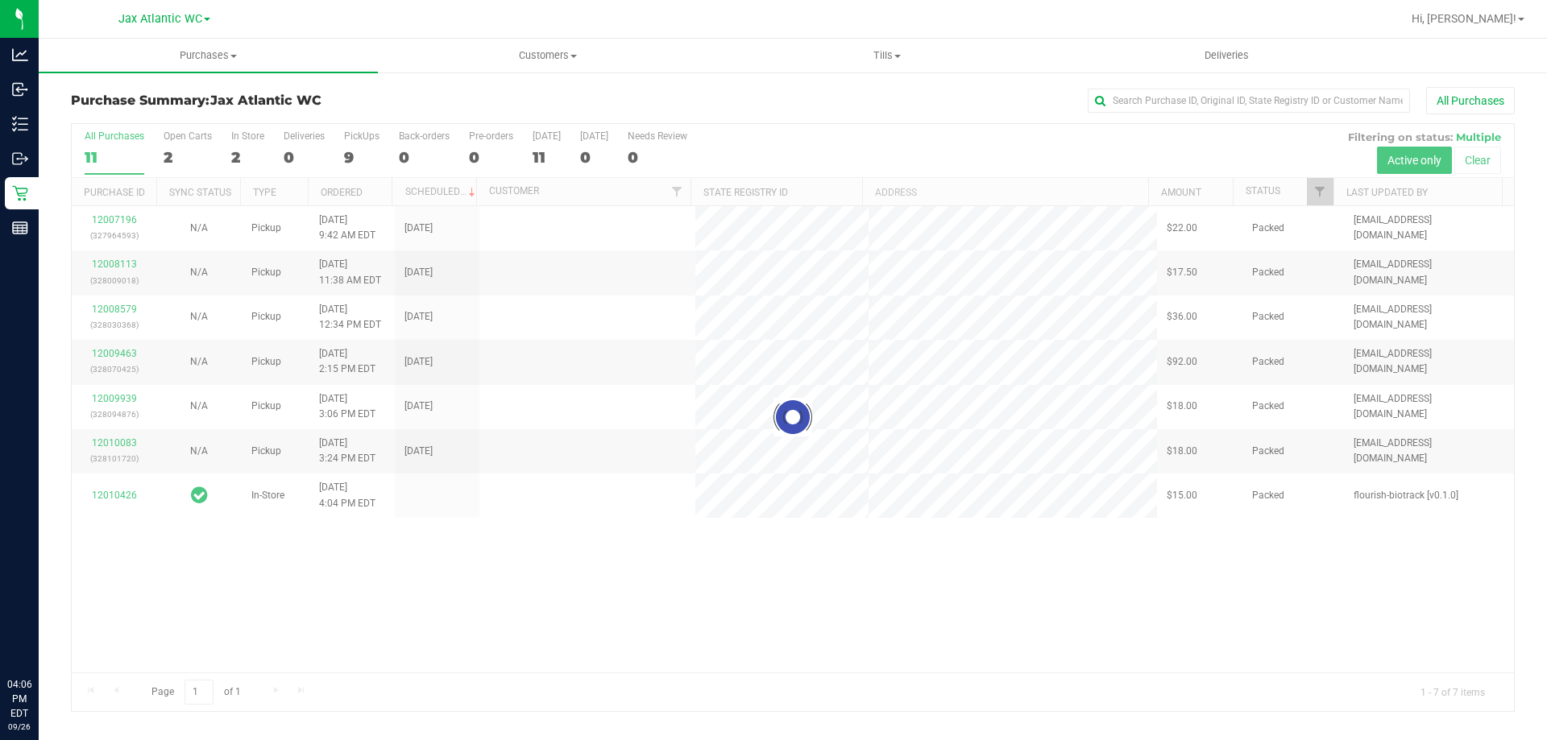 The width and height of the screenshot is (1547, 740). What do you see at coordinates (1470, 101) in the screenshot?
I see `button: All Purchases` at bounding box center [1470, 101].